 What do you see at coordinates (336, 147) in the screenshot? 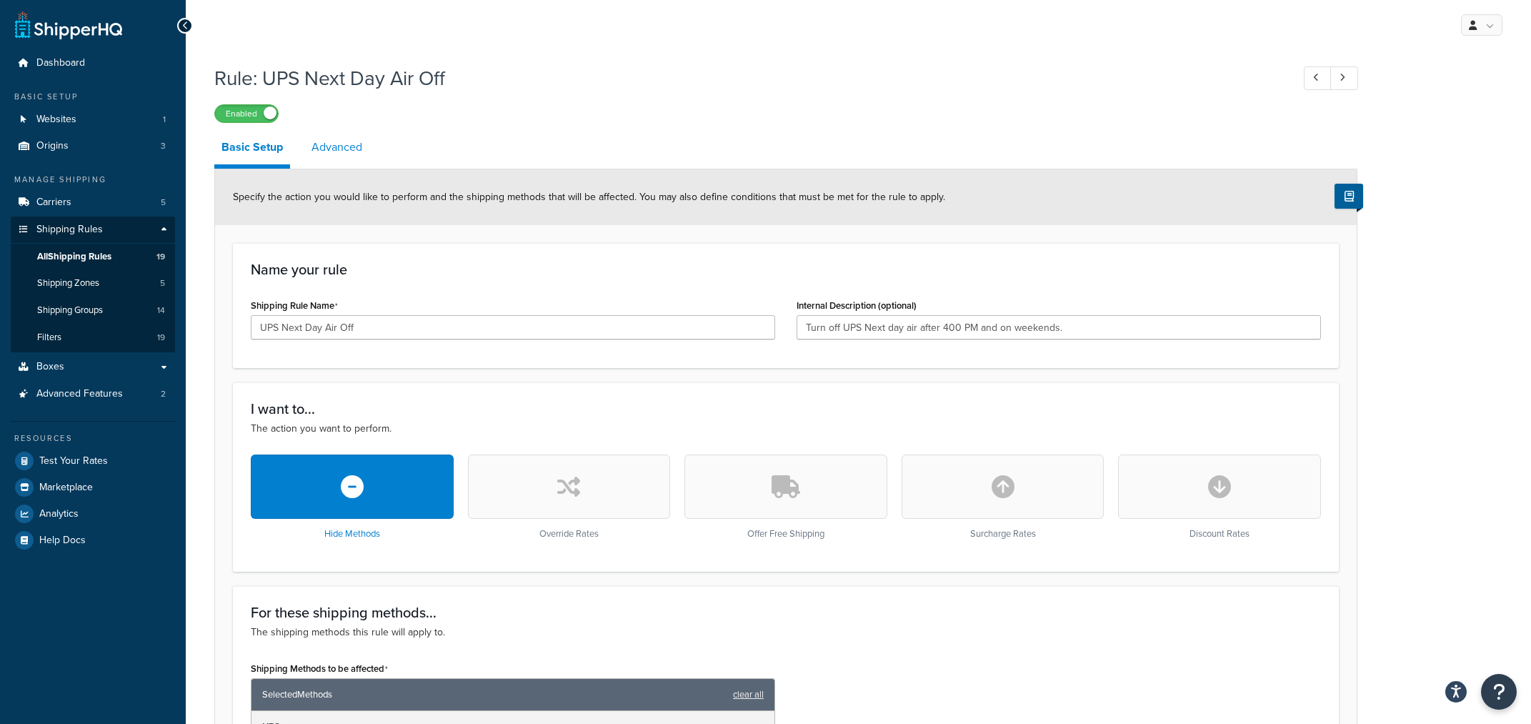
I see `a: Advanced` at bounding box center [336, 147].